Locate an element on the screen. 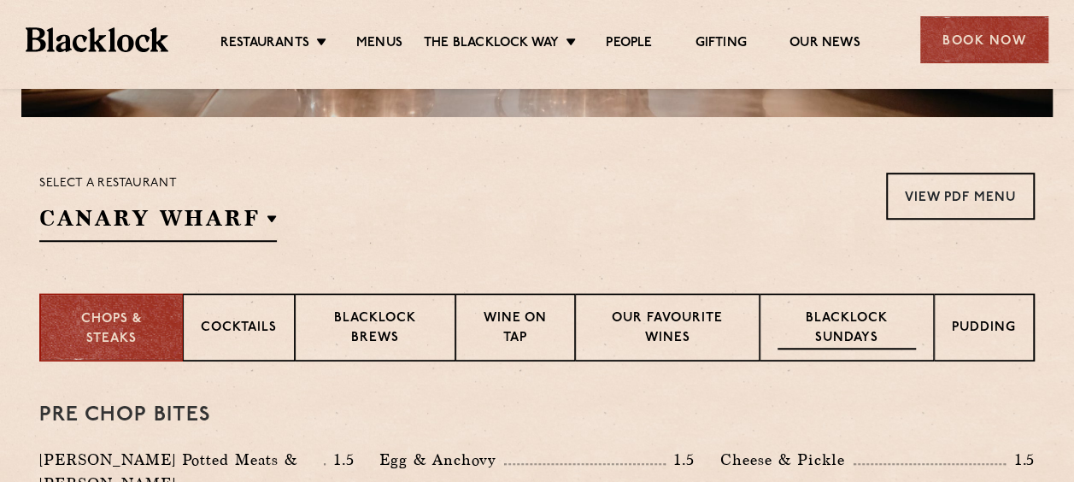 The image size is (1074, 482). p: Our favourite wines is located at coordinates (666, 329).